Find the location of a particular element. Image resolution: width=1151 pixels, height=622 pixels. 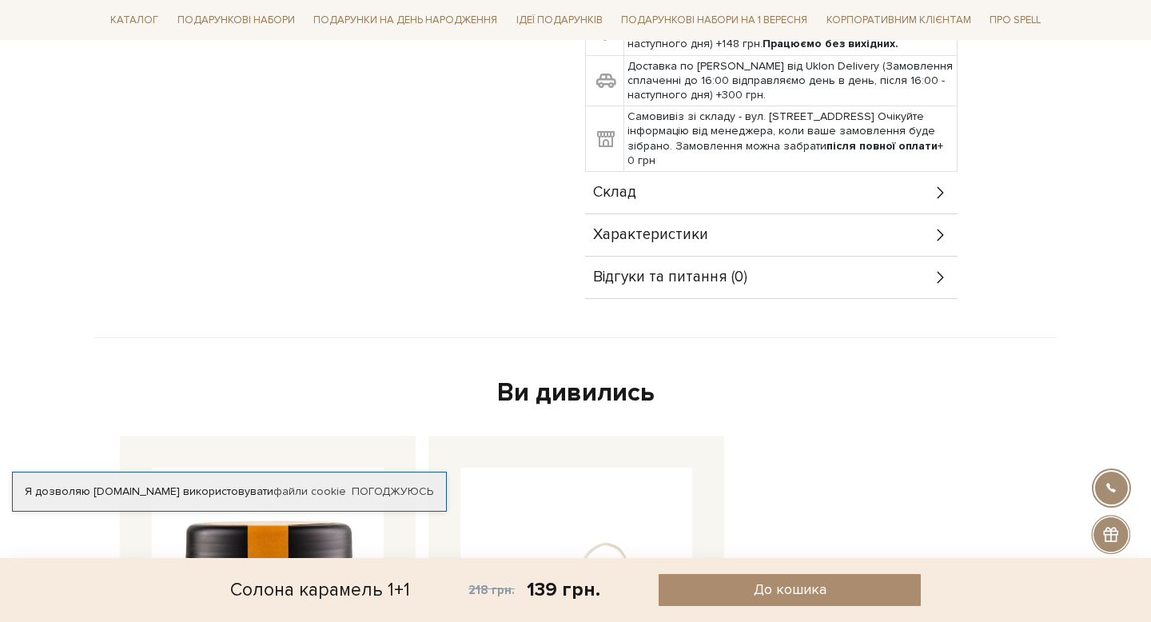

a: файли cookie is located at coordinates (309, 491).